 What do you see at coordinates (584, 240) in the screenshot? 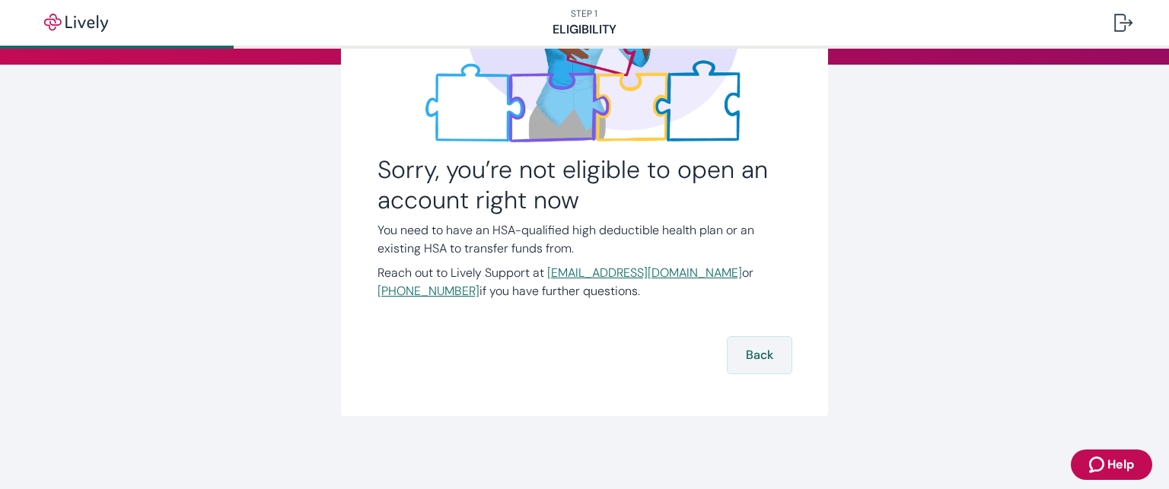
I see `p: You need to have an HSA-qualified high deductible health plan or an existing HSA to transfer fund...` at bounding box center [584, 240].